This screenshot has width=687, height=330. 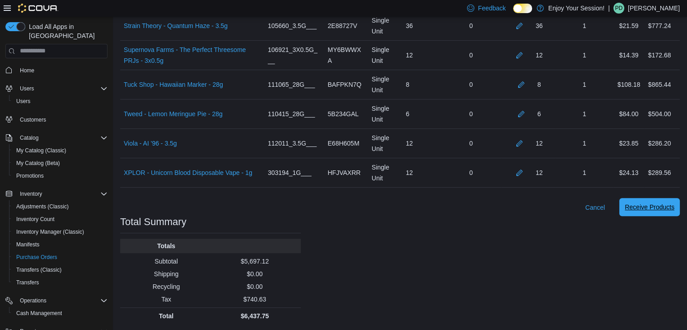 I want to click on span: 2E88727V, so click(x=342, y=26).